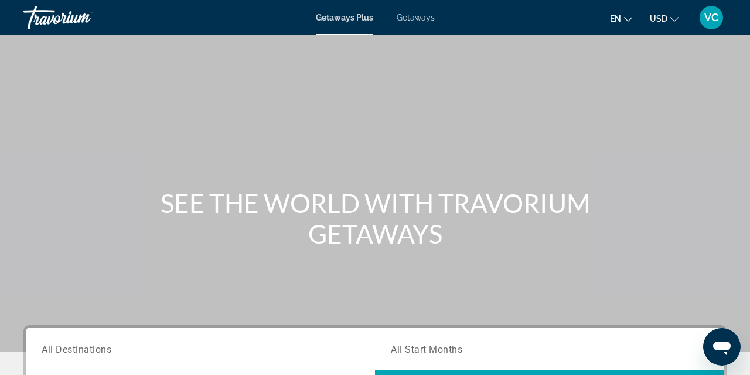 The width and height of the screenshot is (750, 375). What do you see at coordinates (345, 18) in the screenshot?
I see `a: Getaways Plus` at bounding box center [345, 18].